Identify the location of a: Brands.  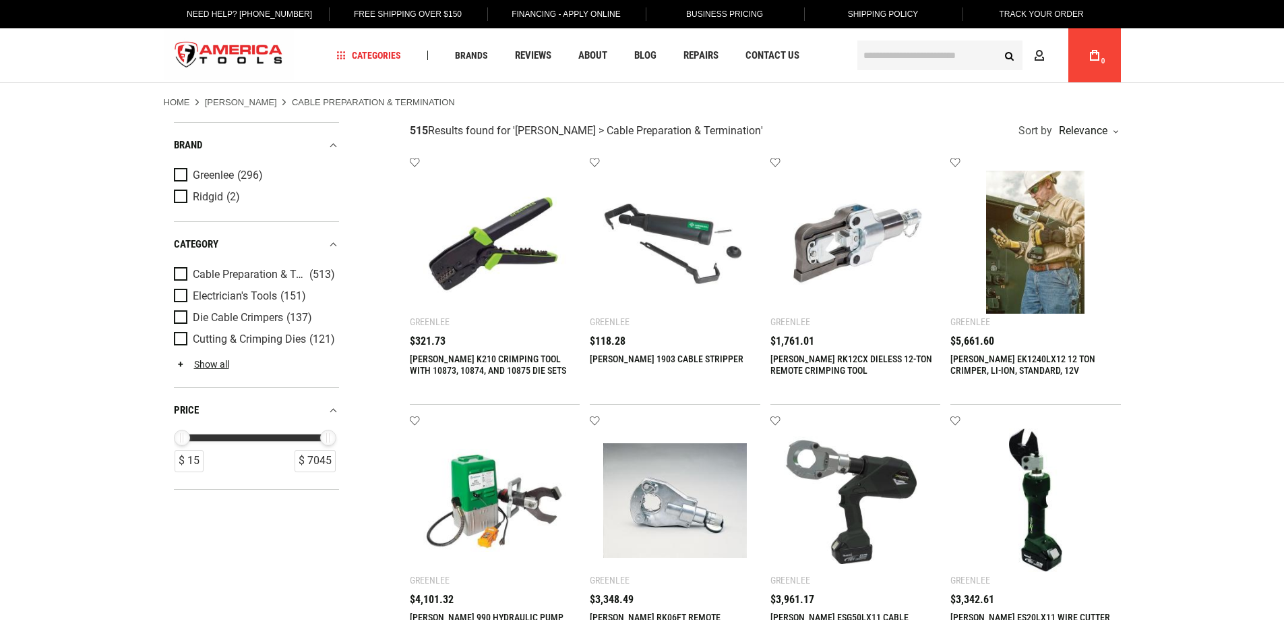
(471, 55).